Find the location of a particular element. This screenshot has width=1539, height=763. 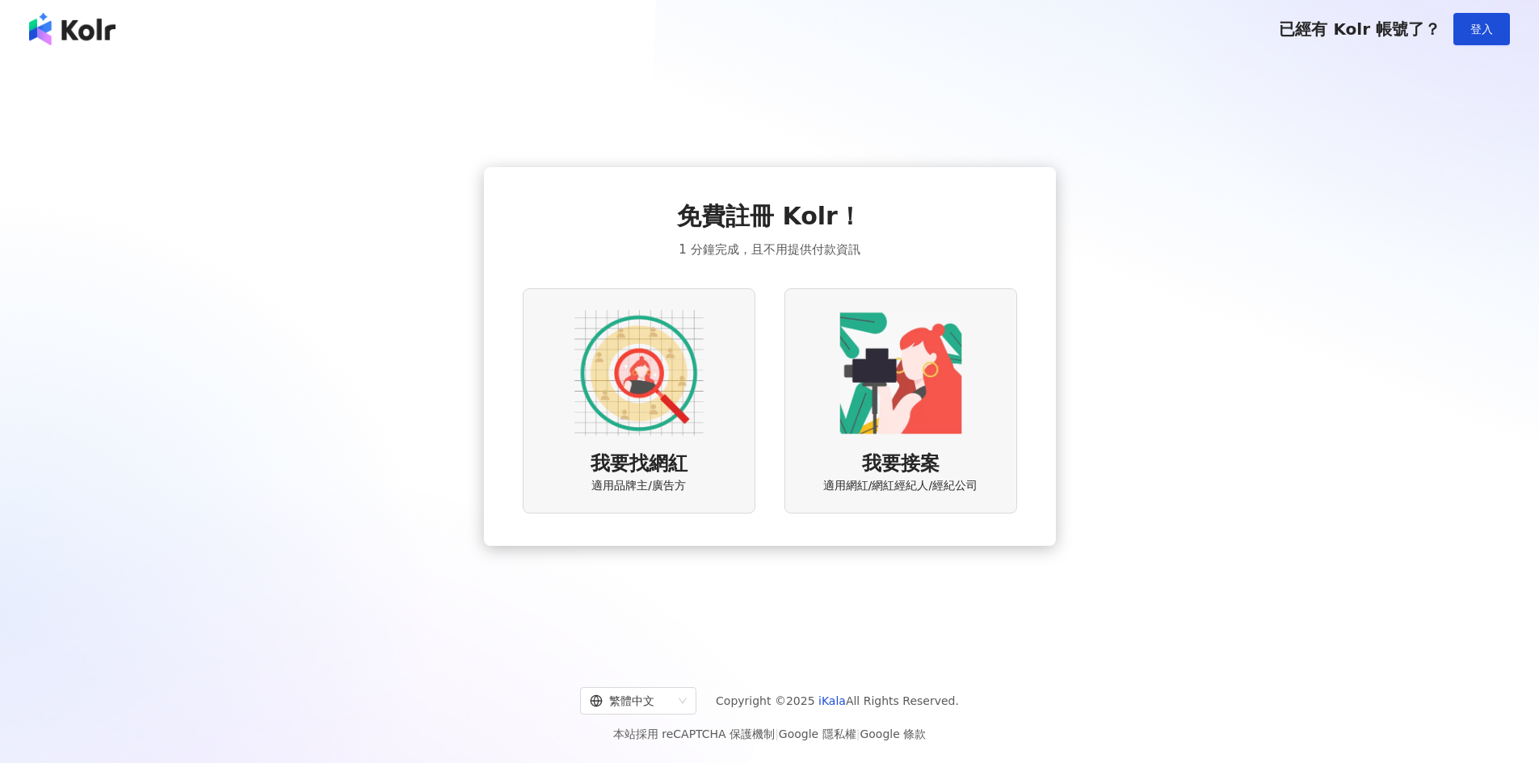

button: 登入 is located at coordinates (1481, 29).